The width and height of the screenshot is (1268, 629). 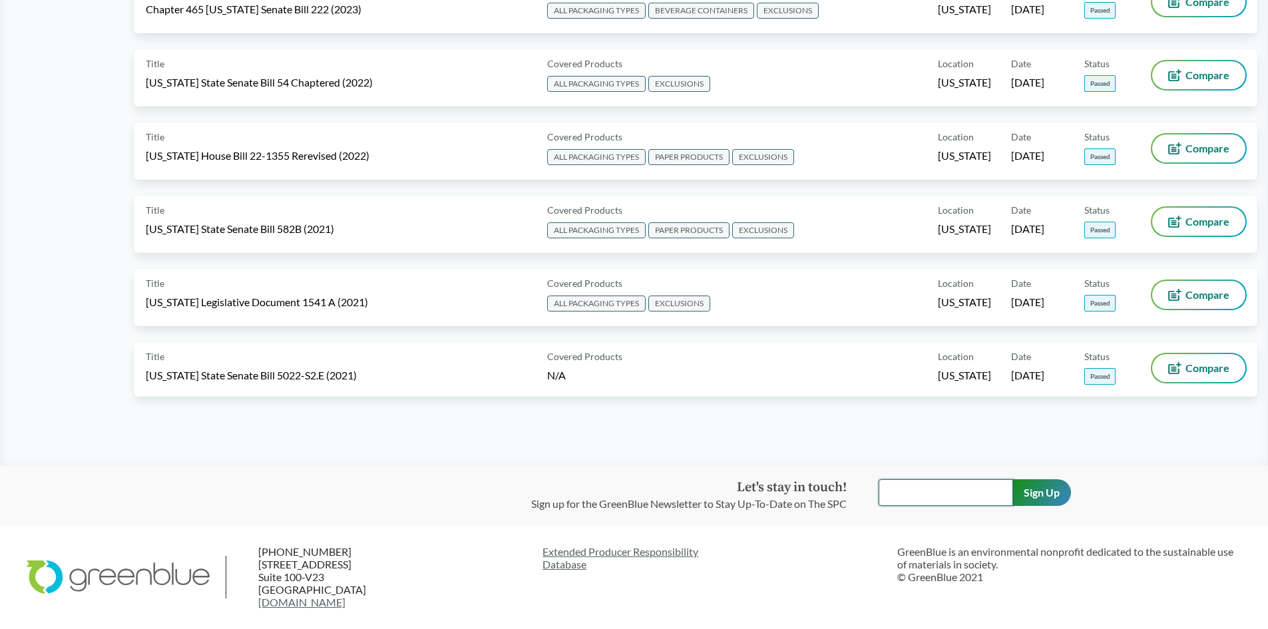 What do you see at coordinates (1069, 564) in the screenshot?
I see `p: GreenBlue is an environmental nonprofit dedicated to the sustainable use of materials in society....` at bounding box center [1069, 564].